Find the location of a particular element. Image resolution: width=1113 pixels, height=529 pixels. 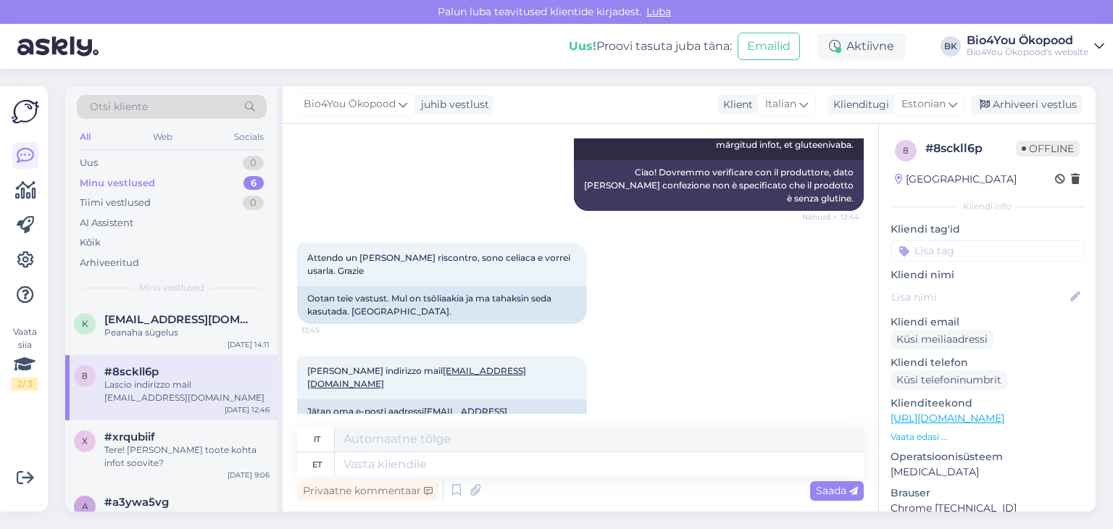

div: Küsi meiliaadressi is located at coordinates (942, 339).